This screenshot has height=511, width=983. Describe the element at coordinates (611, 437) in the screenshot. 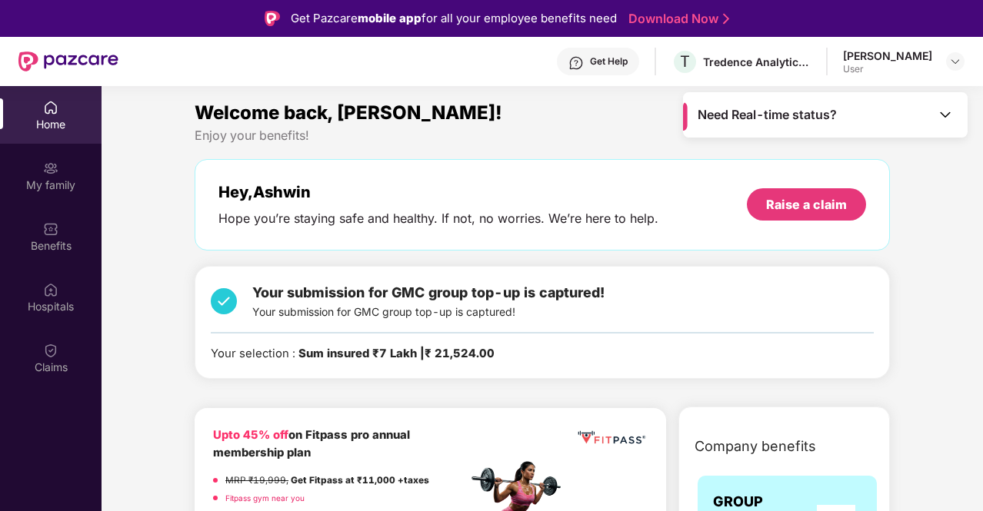

I see `img: fppp.png` at that location.